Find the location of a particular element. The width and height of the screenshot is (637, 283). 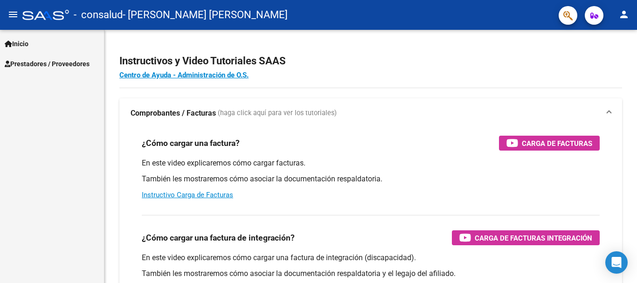

p: En este video explicaremos cómo cargar una factura de integración (discapacidad). is located at coordinates (371, 258).